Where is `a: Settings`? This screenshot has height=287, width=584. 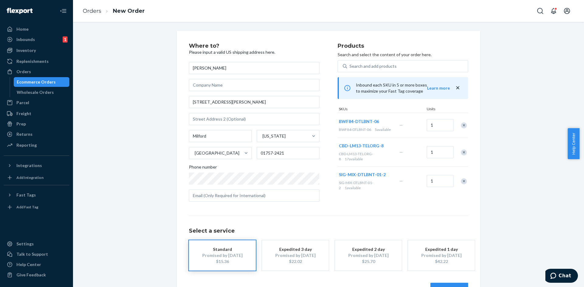 a: Settings is located at coordinates (37, 244).